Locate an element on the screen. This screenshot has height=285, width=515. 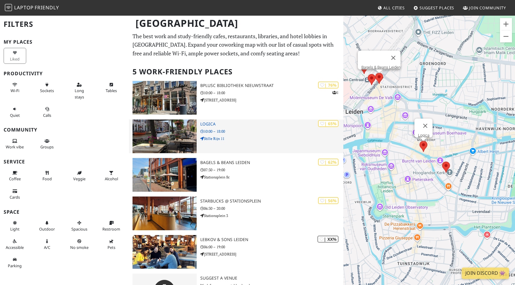
span: All Cities is located at coordinates (394, 8).